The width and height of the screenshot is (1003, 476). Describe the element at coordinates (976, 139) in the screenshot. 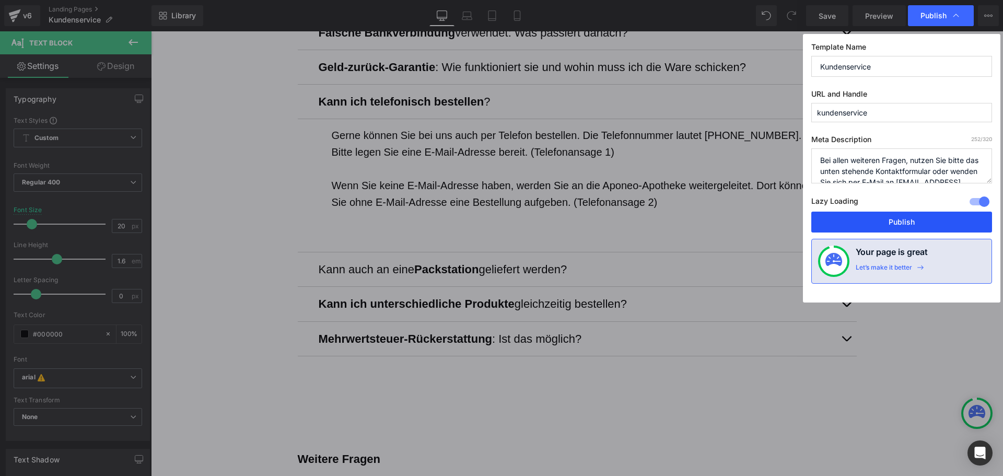

I see `span: 252` at that location.